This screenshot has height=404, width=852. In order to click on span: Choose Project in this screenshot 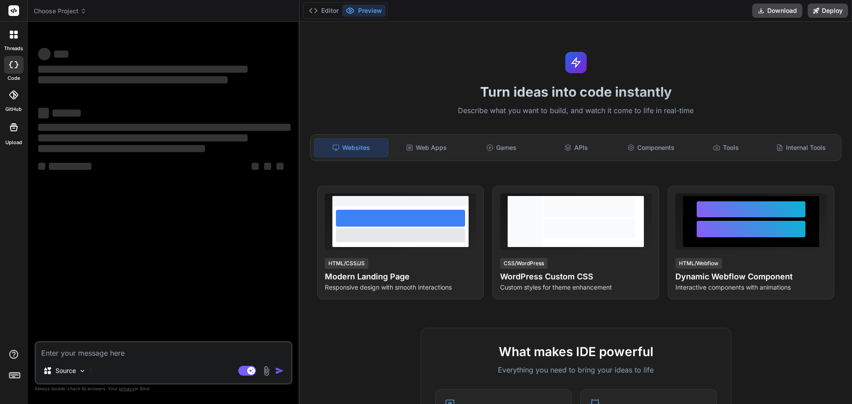, I will do `click(60, 11)`.